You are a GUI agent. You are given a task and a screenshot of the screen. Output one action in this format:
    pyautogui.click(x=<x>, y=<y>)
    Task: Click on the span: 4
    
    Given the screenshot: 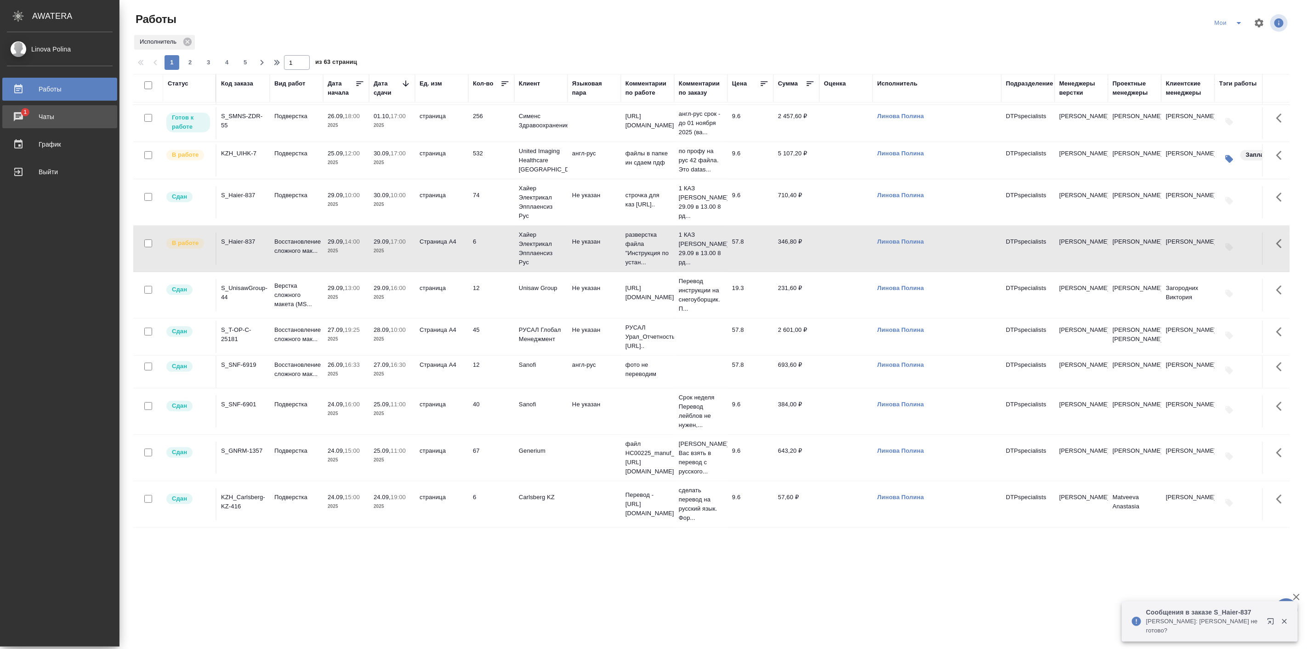 What is the action you would take?
    pyautogui.click(x=227, y=62)
    